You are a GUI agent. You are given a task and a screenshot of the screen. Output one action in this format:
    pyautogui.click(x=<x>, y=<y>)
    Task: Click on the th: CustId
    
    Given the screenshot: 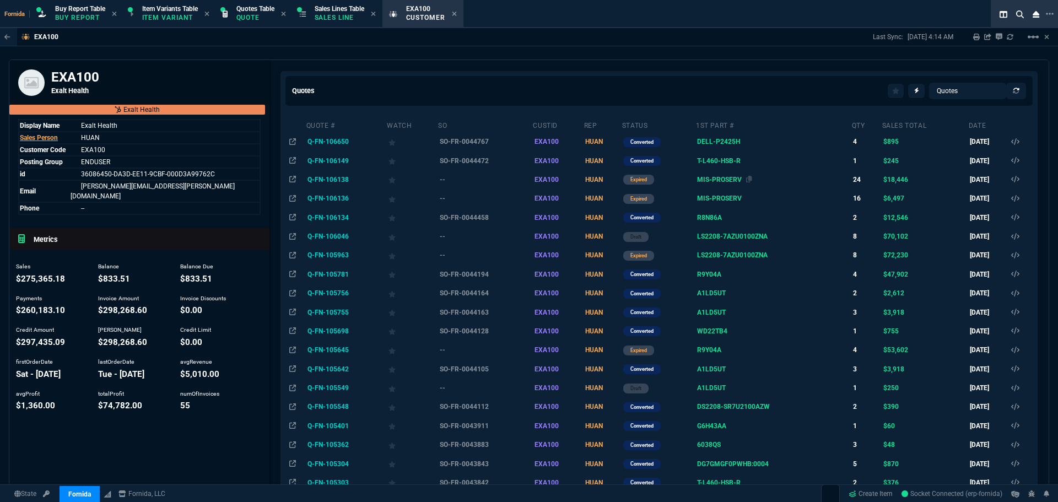 What is the action you would take?
    pyautogui.click(x=558, y=125)
    